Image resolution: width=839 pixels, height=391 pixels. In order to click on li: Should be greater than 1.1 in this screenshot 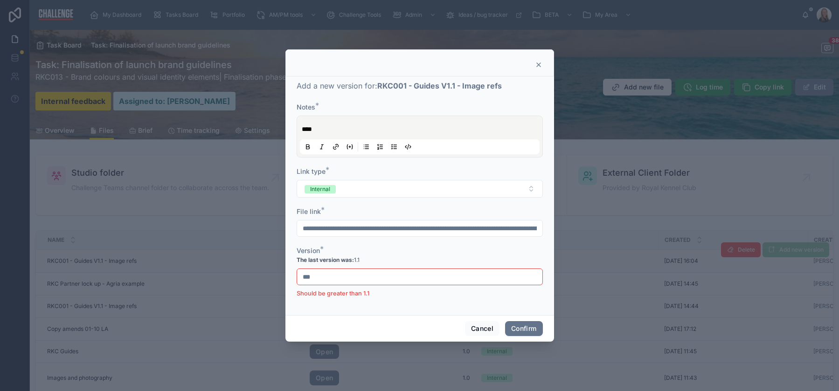, I will do `click(420, 294)`.